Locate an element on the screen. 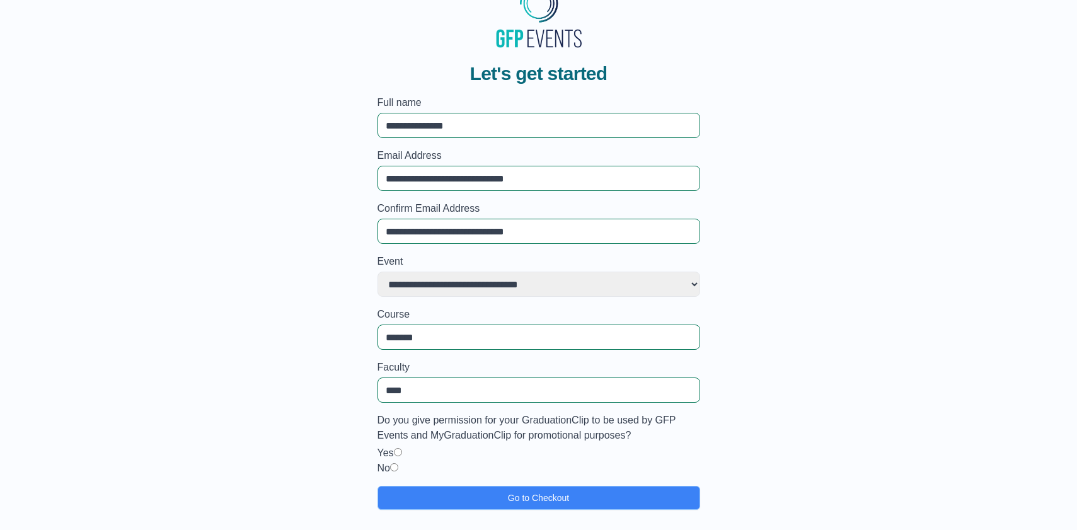 The image size is (1077, 530). label: Event is located at coordinates (539, 262).